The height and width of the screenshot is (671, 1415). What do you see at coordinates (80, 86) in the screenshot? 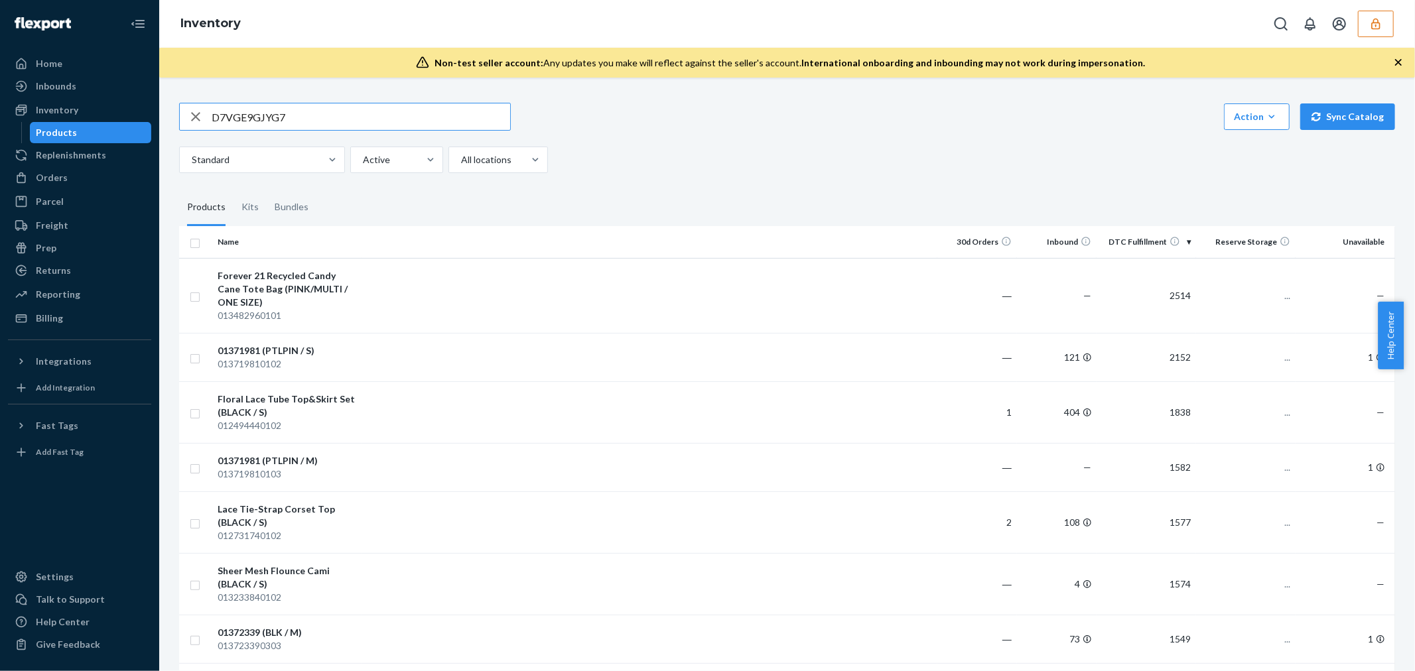
I see `a: Inbounds` at bounding box center [80, 86].